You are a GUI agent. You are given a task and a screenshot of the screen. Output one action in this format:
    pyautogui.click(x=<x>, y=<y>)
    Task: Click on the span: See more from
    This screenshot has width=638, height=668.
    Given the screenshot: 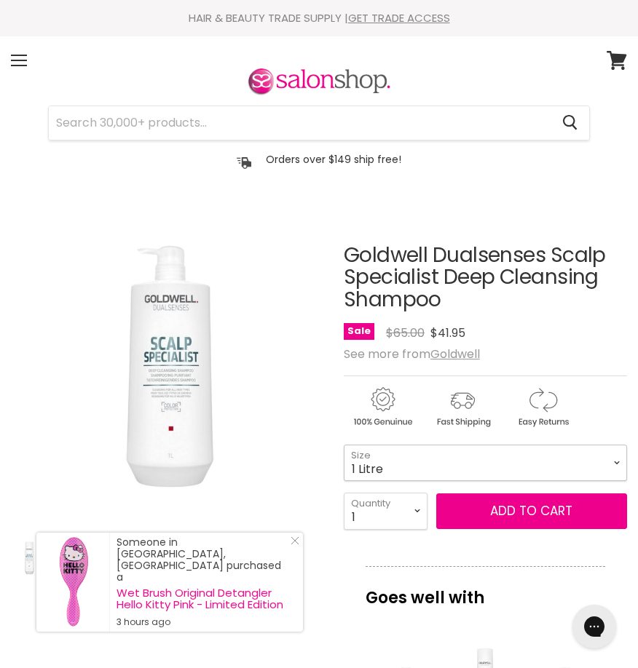 What is the action you would take?
    pyautogui.click(x=411, y=354)
    